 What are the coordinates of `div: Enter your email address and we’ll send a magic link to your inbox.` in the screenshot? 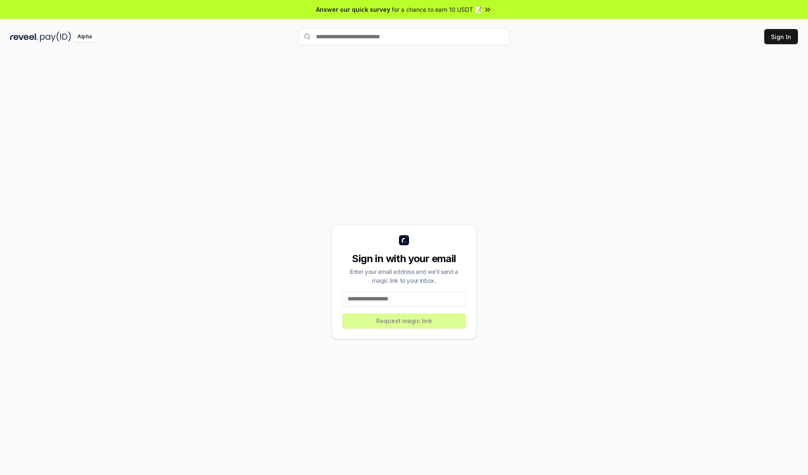 It's located at (404, 276).